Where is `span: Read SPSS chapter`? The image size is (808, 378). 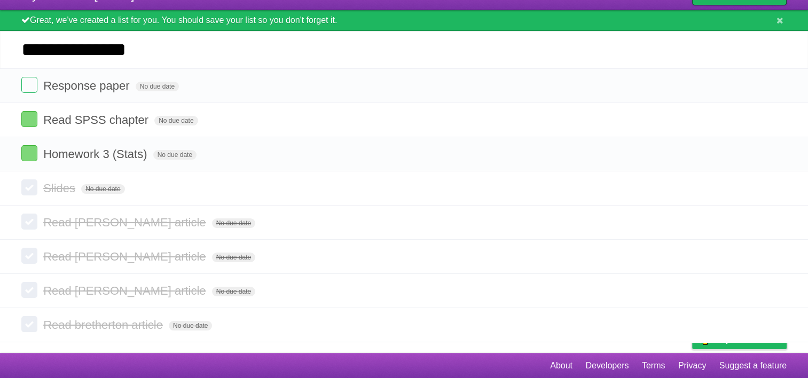 span: Read SPSS chapter is located at coordinates (97, 120).